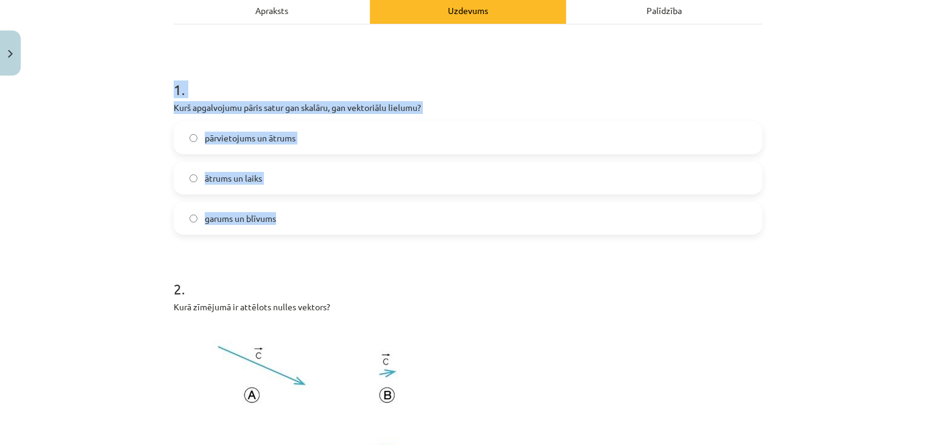 This screenshot has height=445, width=936. I want to click on input: garums un blīvums, so click(193, 218).